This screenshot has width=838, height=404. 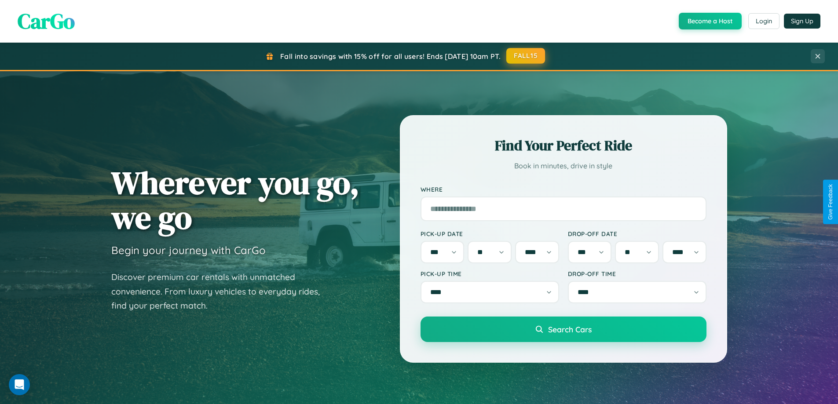 I want to click on label: Drop-off Date, so click(x=637, y=234).